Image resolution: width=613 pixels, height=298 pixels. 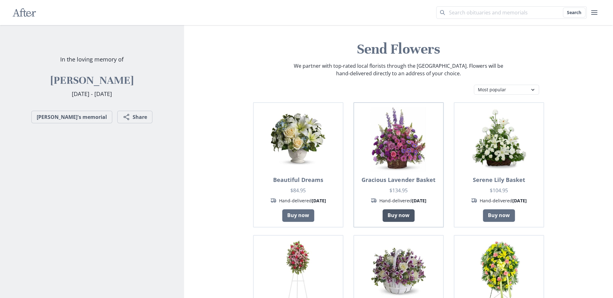 I want to click on select: Category filter, so click(x=506, y=90).